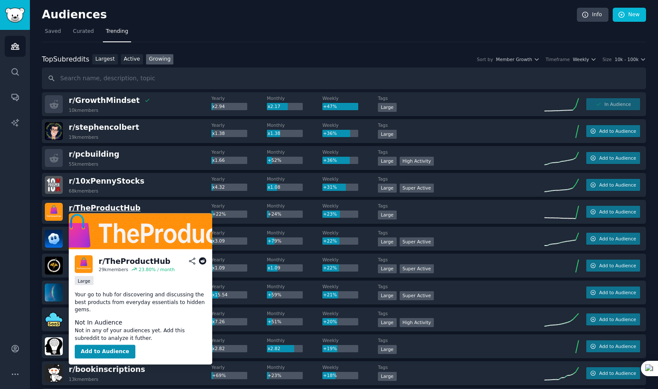 The image size is (658, 389). Describe the element at coordinates (581, 59) in the screenshot. I see `span: Weekly` at that location.